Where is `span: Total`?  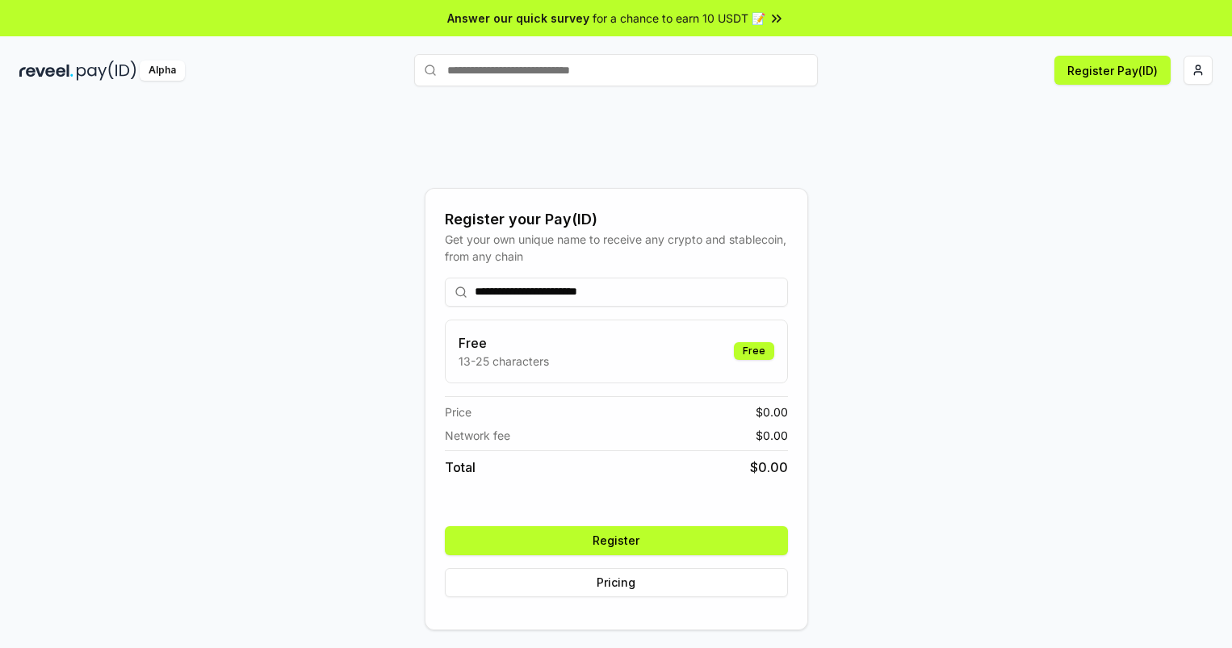
span: Total is located at coordinates (460, 468).